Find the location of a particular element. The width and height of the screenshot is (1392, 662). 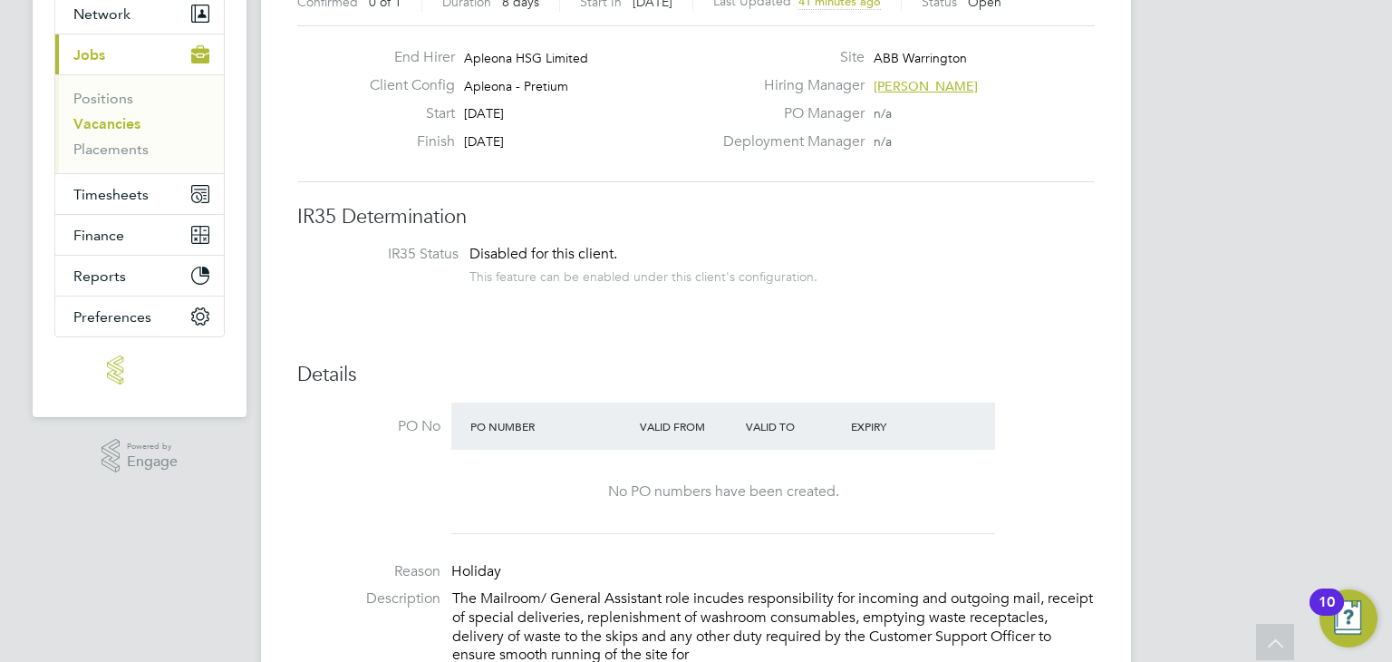

button: Preferences is located at coordinates (140, 316).